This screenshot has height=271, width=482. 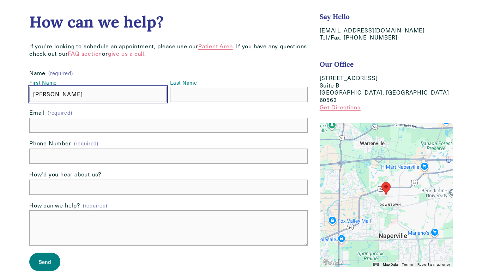 I want to click on div: First Name, so click(x=98, y=83).